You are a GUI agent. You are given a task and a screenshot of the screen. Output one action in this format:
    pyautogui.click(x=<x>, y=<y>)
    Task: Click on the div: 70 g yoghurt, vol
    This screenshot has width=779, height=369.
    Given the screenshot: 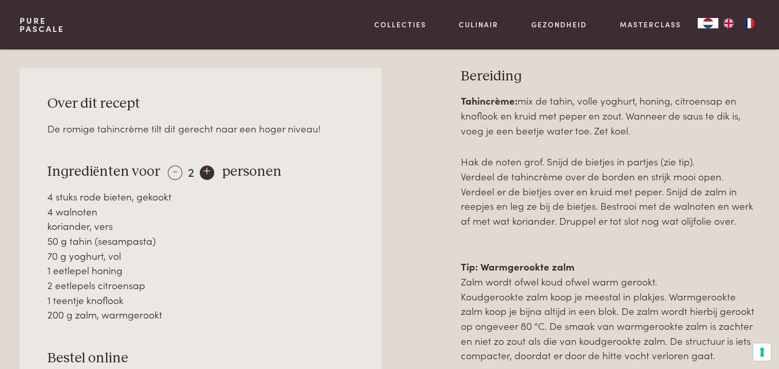 What is the action you would take?
    pyautogui.click(x=201, y=255)
    